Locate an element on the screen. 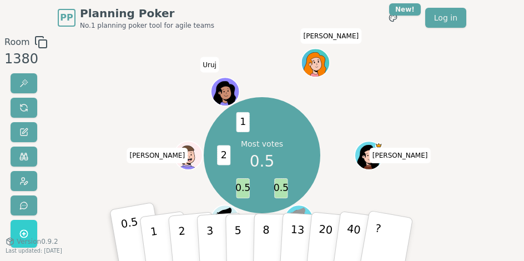  span: PP is located at coordinates (66, 18).